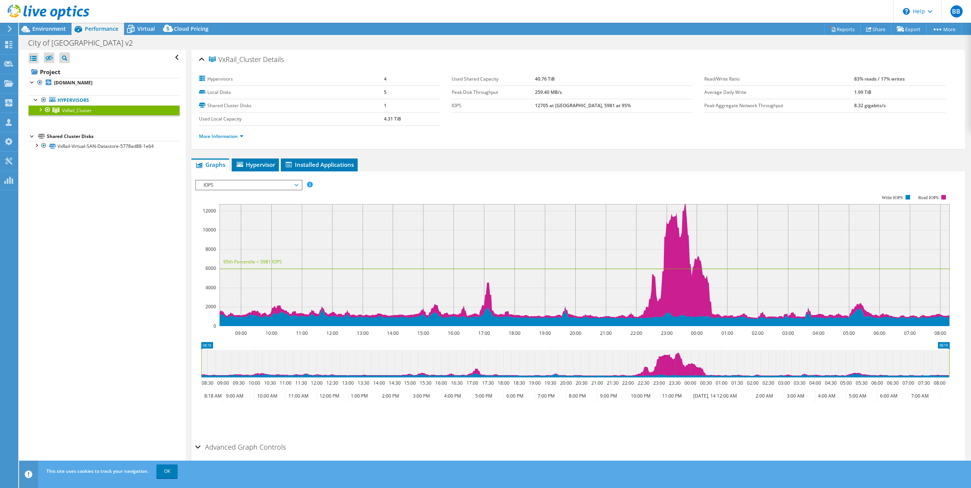  I want to click on b: 4, so click(385, 79).